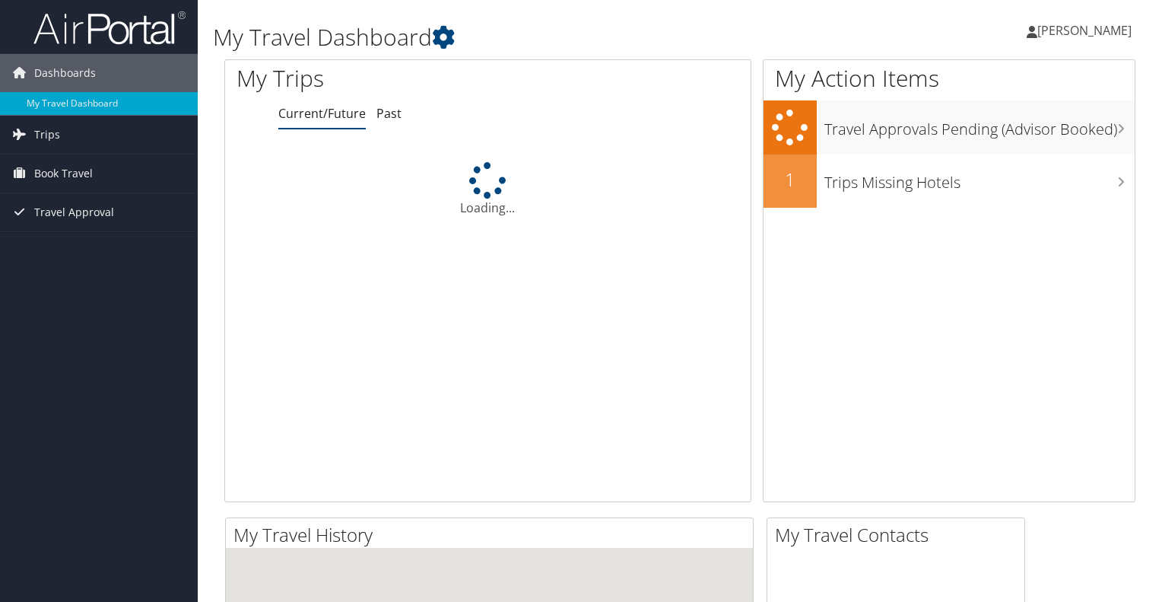 The height and width of the screenshot is (602, 1162). What do you see at coordinates (949, 181) in the screenshot?
I see `a: 1Trips Missing Hotels` at bounding box center [949, 181].